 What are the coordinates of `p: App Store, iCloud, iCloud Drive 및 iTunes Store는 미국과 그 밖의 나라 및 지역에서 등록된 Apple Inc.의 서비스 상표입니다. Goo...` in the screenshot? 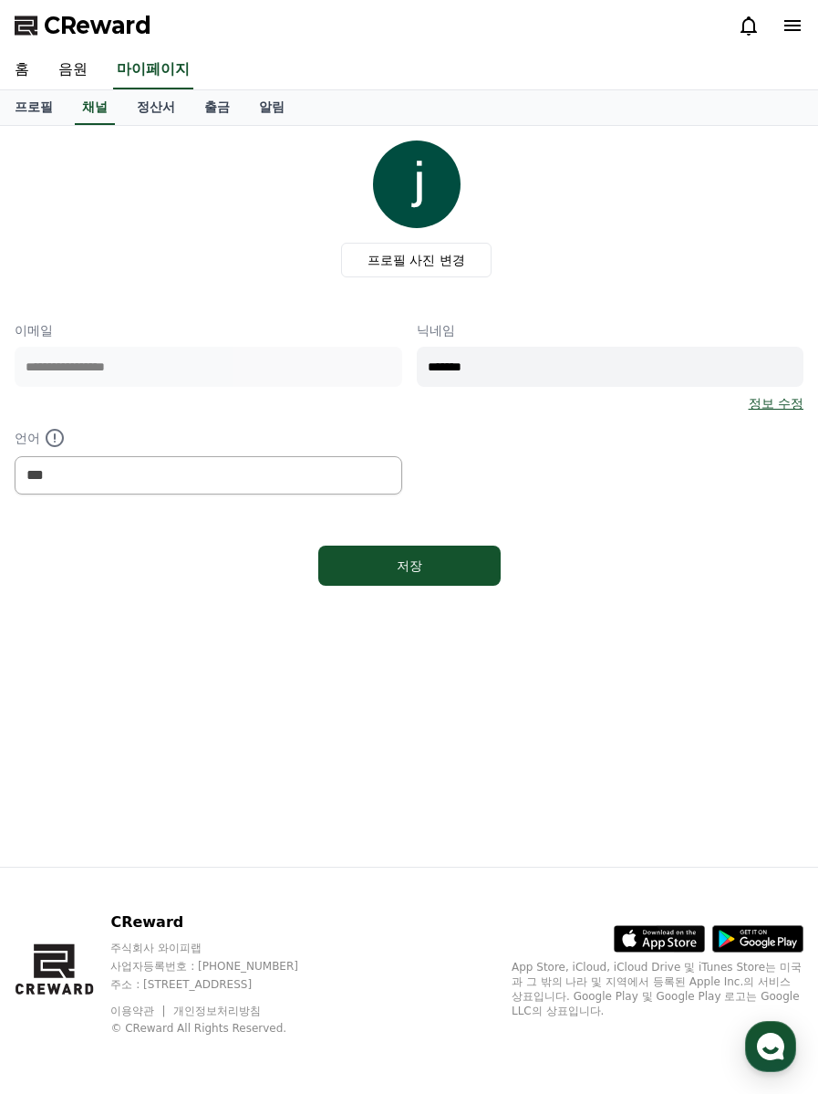 It's located at (658, 989).